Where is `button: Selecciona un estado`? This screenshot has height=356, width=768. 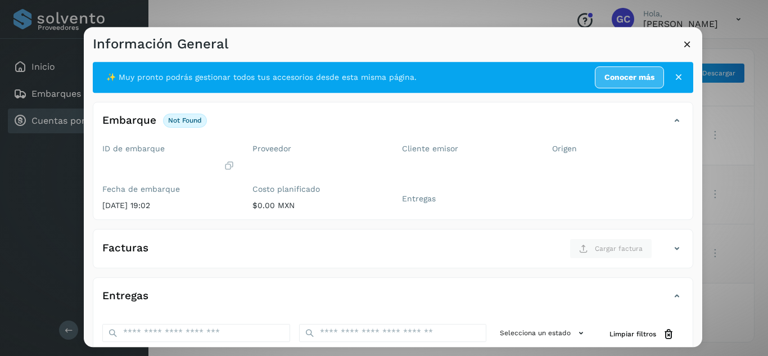 button: Selecciona un estado is located at coordinates (543, 333).